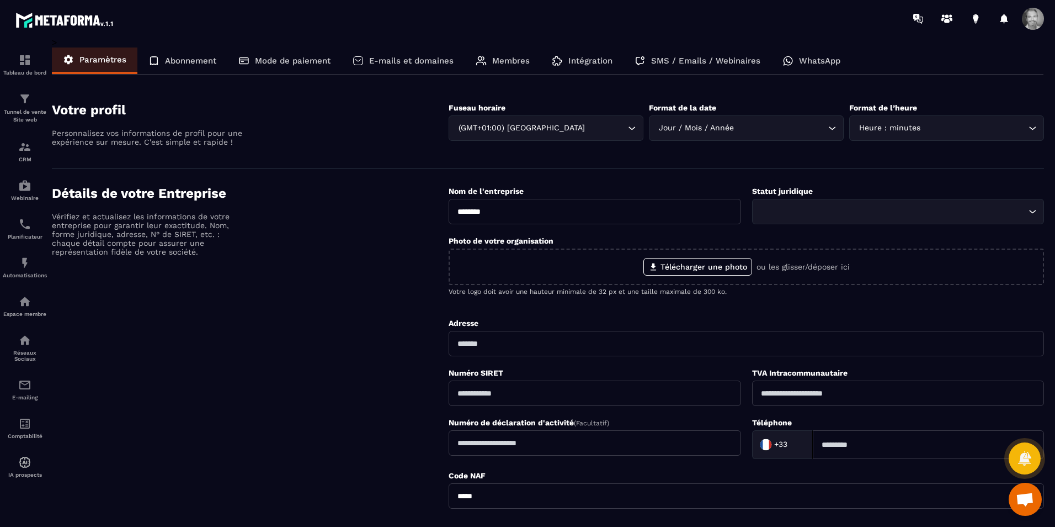  What do you see at coordinates (800, 373) in the screenshot?
I see `label: TVA Intracommunautaire` at bounding box center [800, 373].